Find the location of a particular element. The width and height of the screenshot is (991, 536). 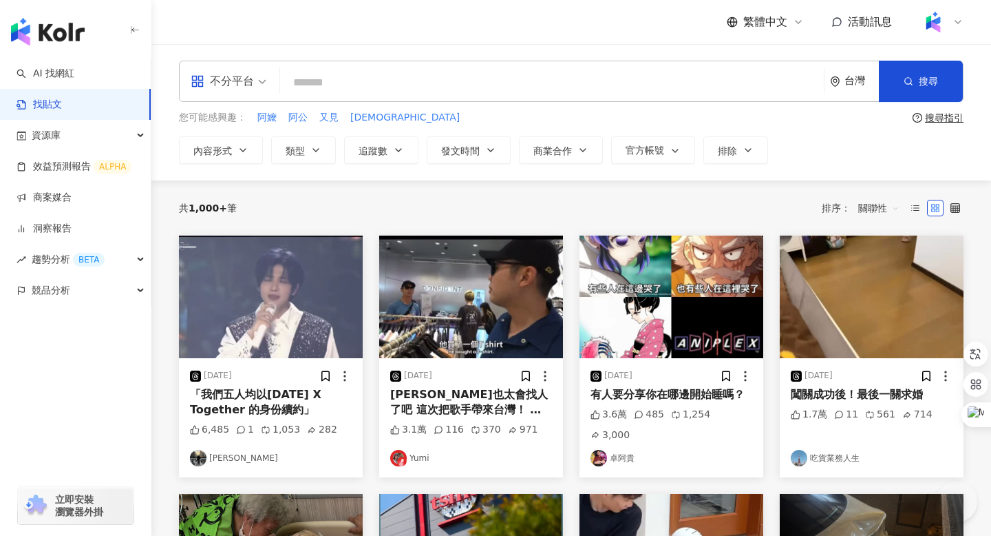

div: 1,254 is located at coordinates (690, 414).